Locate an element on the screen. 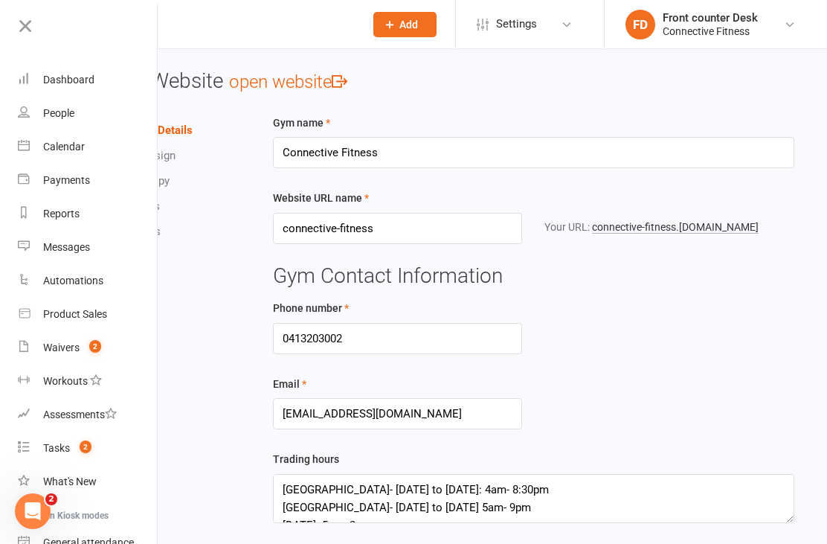 This screenshot has height=544, width=827. span: Add is located at coordinates (408, 25).